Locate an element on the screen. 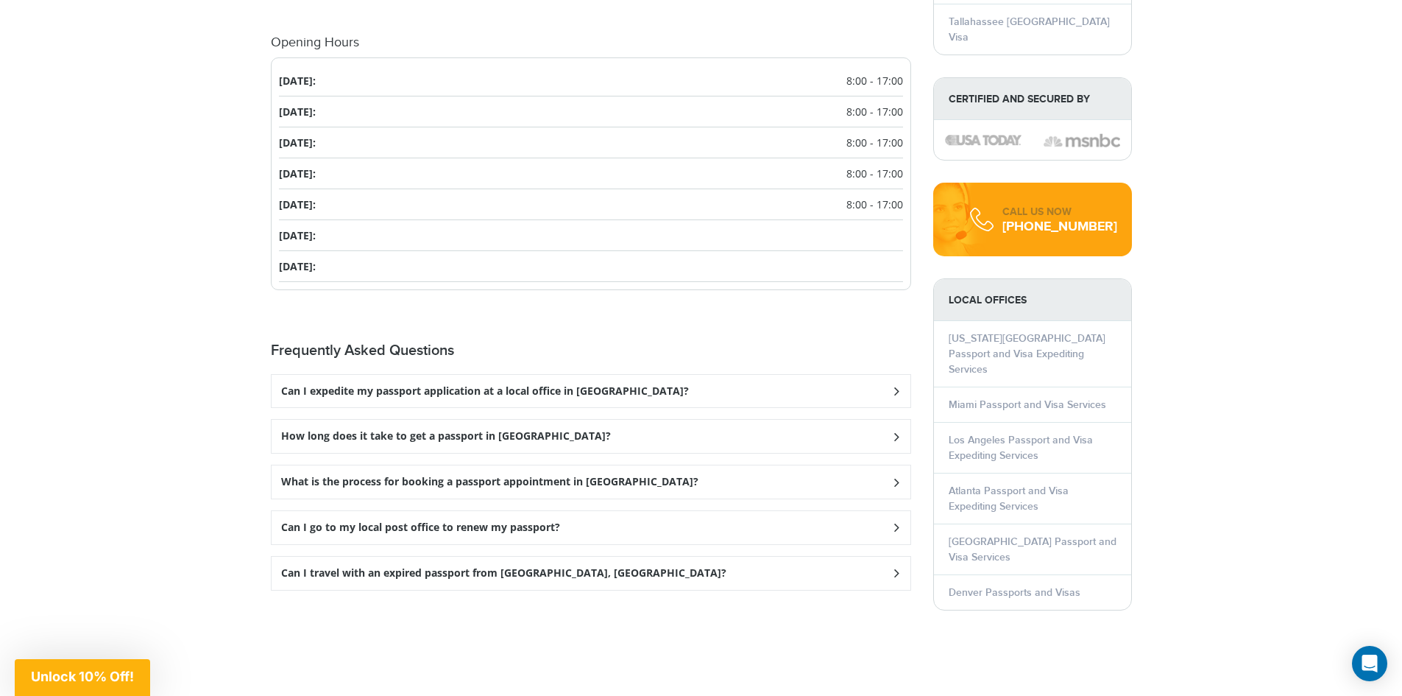  div: Open Intercom Messenger is located at coordinates (1370, 663).